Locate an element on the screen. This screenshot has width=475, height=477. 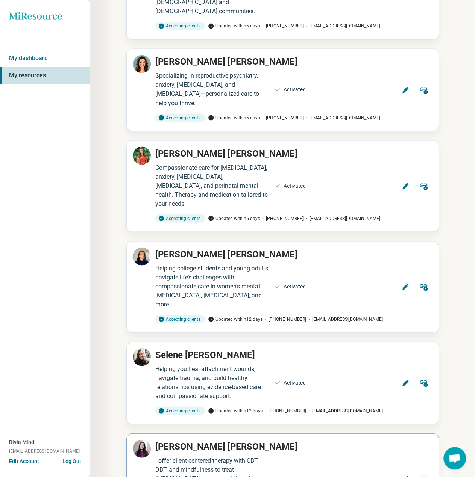
div: Open chat is located at coordinates (454, 458).